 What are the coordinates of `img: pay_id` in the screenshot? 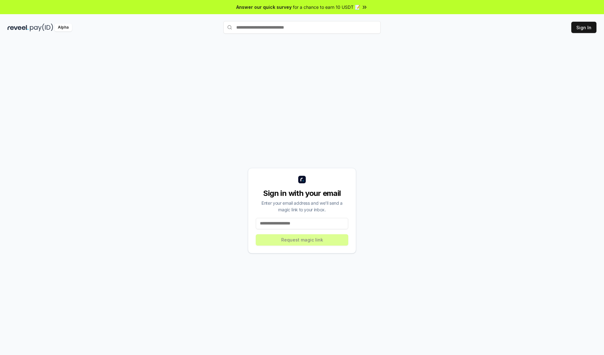 It's located at (42, 27).